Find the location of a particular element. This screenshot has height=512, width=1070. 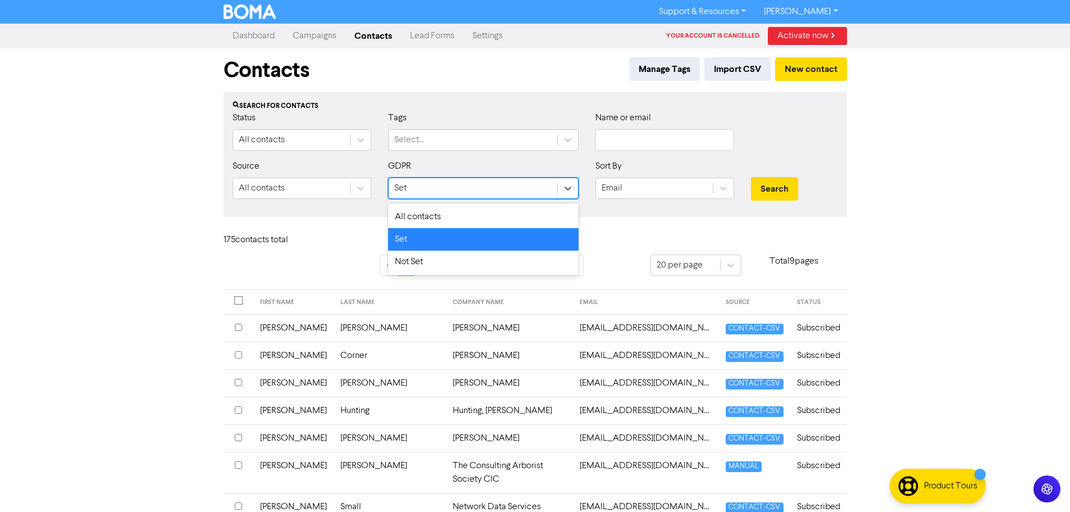

td: The Consulting Arborist Society CIC is located at coordinates (510, 472).